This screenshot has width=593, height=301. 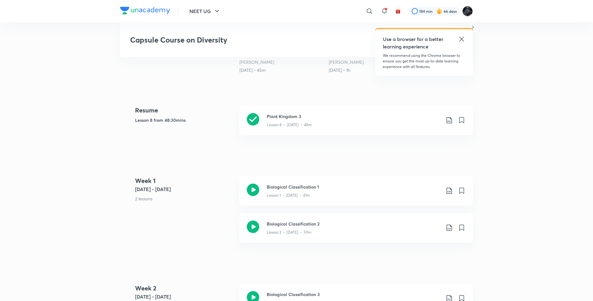 I want to click on img: avatar, so click(x=398, y=11).